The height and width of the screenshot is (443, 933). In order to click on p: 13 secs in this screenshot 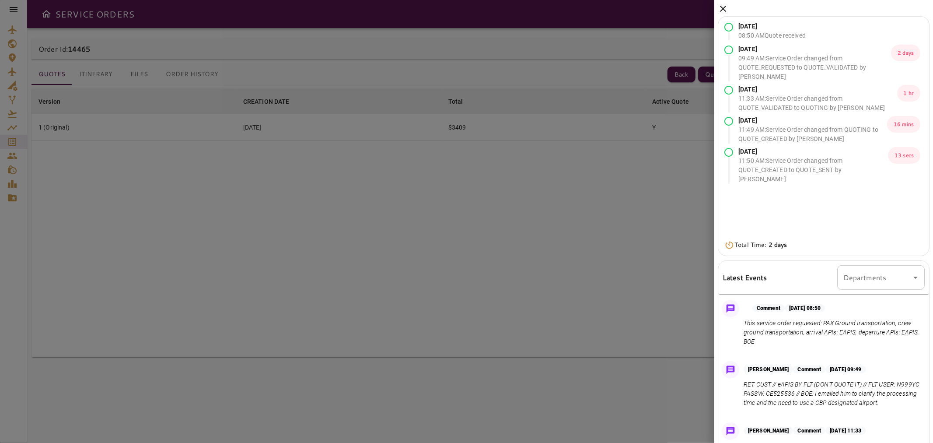, I will do `click(904, 155)`.